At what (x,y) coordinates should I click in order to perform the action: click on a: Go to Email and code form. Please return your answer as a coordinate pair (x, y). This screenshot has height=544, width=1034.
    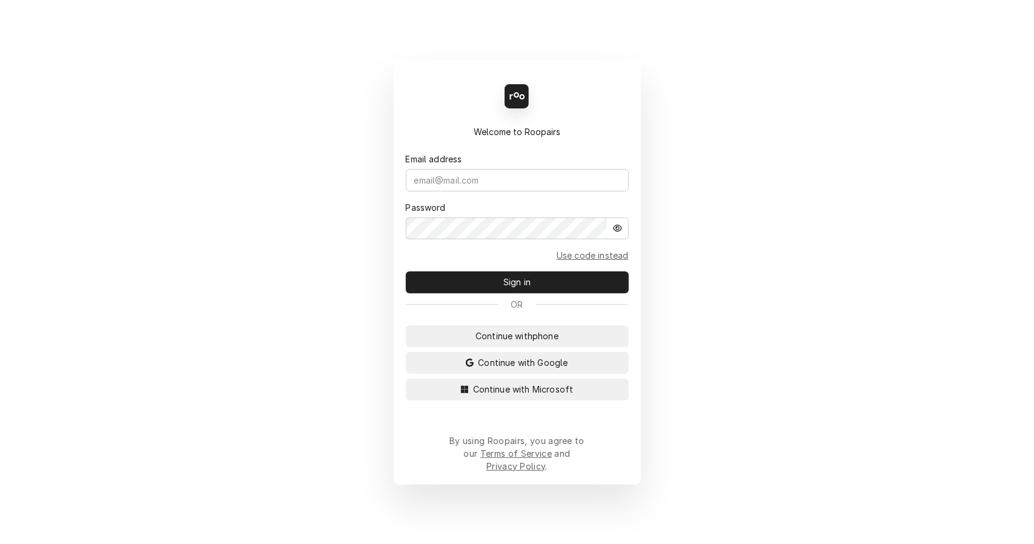
    Looking at the image, I should click on (592, 255).